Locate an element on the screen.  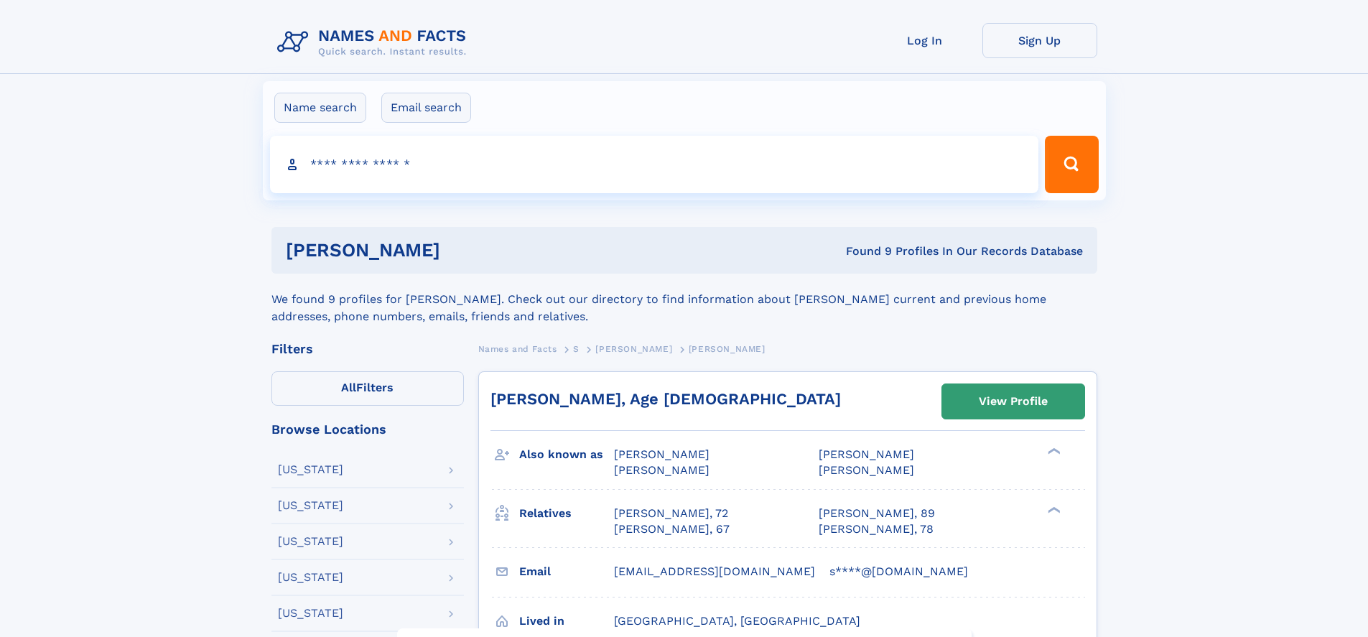
label: Filters is located at coordinates (368, 389).